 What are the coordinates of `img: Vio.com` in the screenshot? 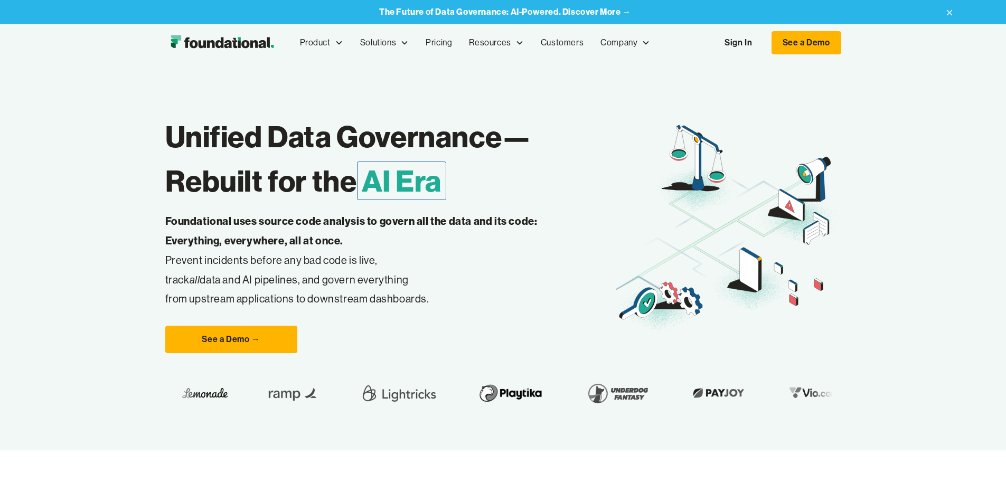 It's located at (809, 393).